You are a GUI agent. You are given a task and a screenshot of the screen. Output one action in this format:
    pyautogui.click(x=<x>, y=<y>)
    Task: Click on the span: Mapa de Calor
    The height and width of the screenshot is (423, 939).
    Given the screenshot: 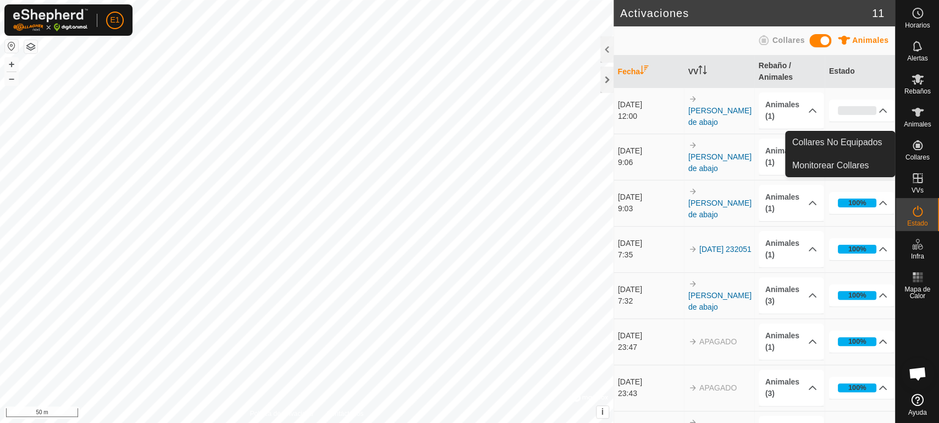 What is the action you would take?
    pyautogui.click(x=917, y=293)
    